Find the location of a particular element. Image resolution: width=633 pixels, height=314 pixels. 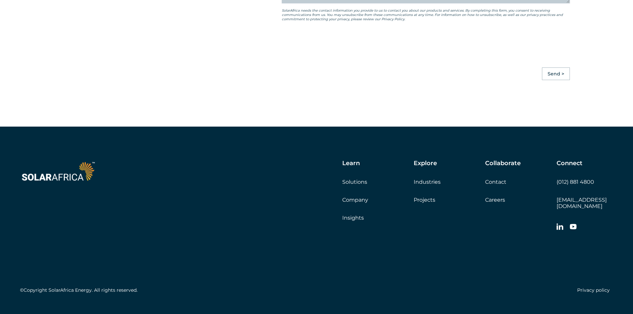

a: Company is located at coordinates (355, 200).